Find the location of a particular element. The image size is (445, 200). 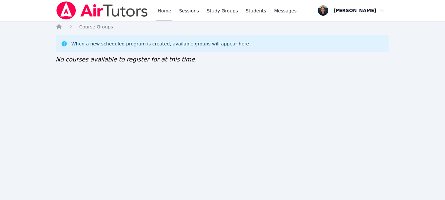

span: Course Groups is located at coordinates (96, 27).